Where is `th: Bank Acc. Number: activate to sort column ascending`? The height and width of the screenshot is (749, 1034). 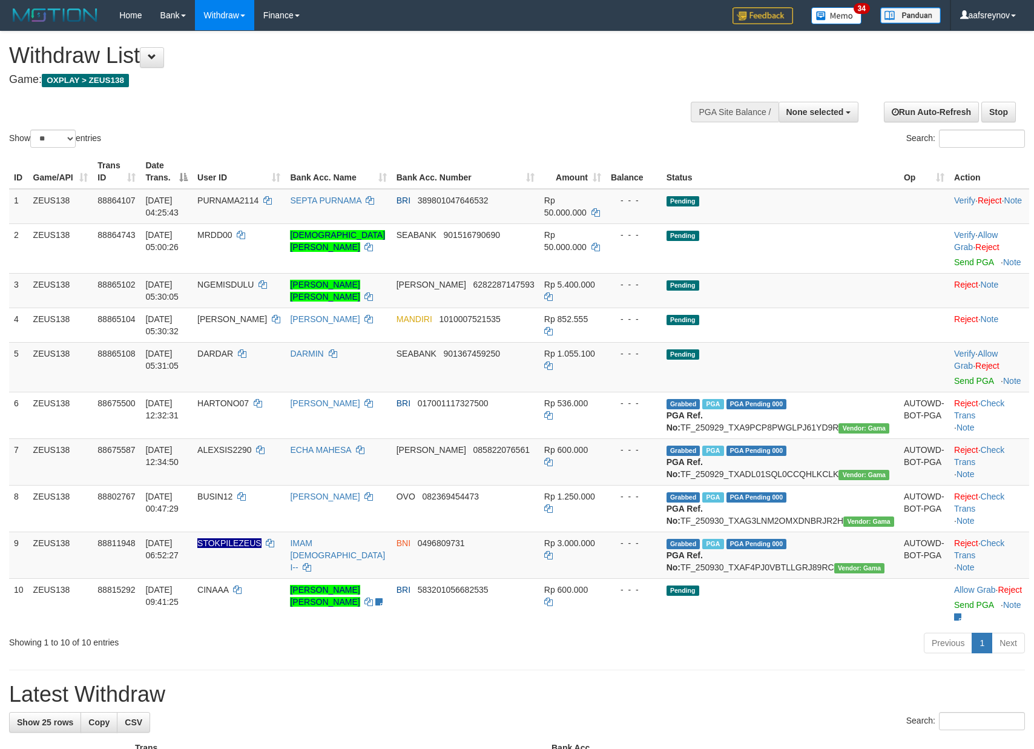 th: Bank Acc. Number: activate to sort column ascending is located at coordinates (466, 171).